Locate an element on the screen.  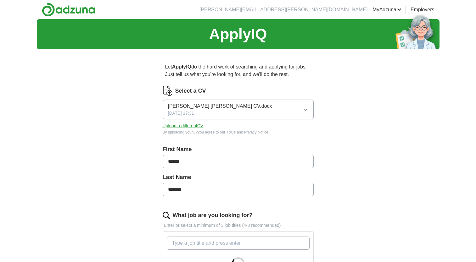
img: search.png is located at coordinates (166, 216).